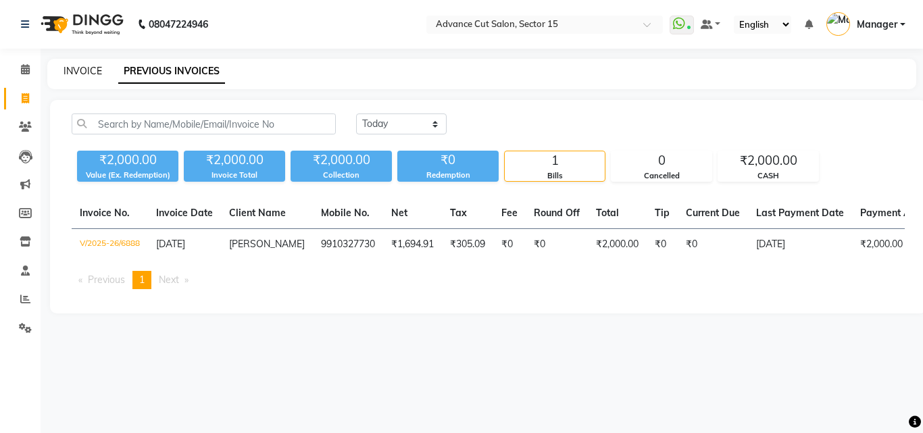  I want to click on div: Bills, so click(555, 176).